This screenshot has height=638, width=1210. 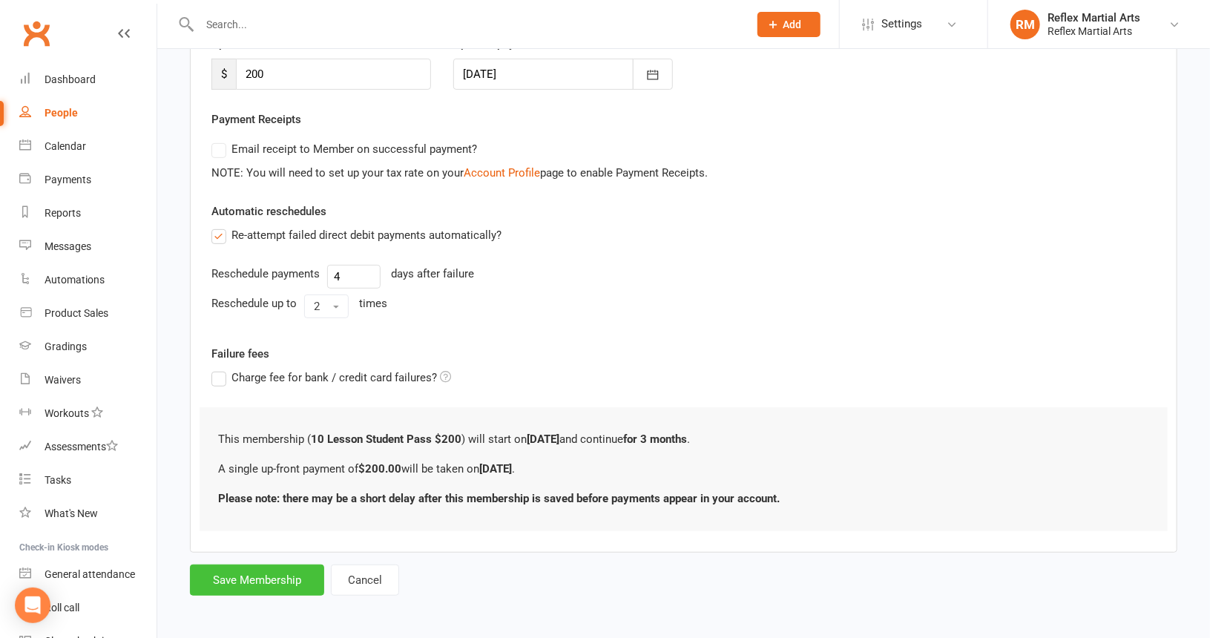 What do you see at coordinates (70, 79) in the screenshot?
I see `div: Dashboard` at bounding box center [70, 79].